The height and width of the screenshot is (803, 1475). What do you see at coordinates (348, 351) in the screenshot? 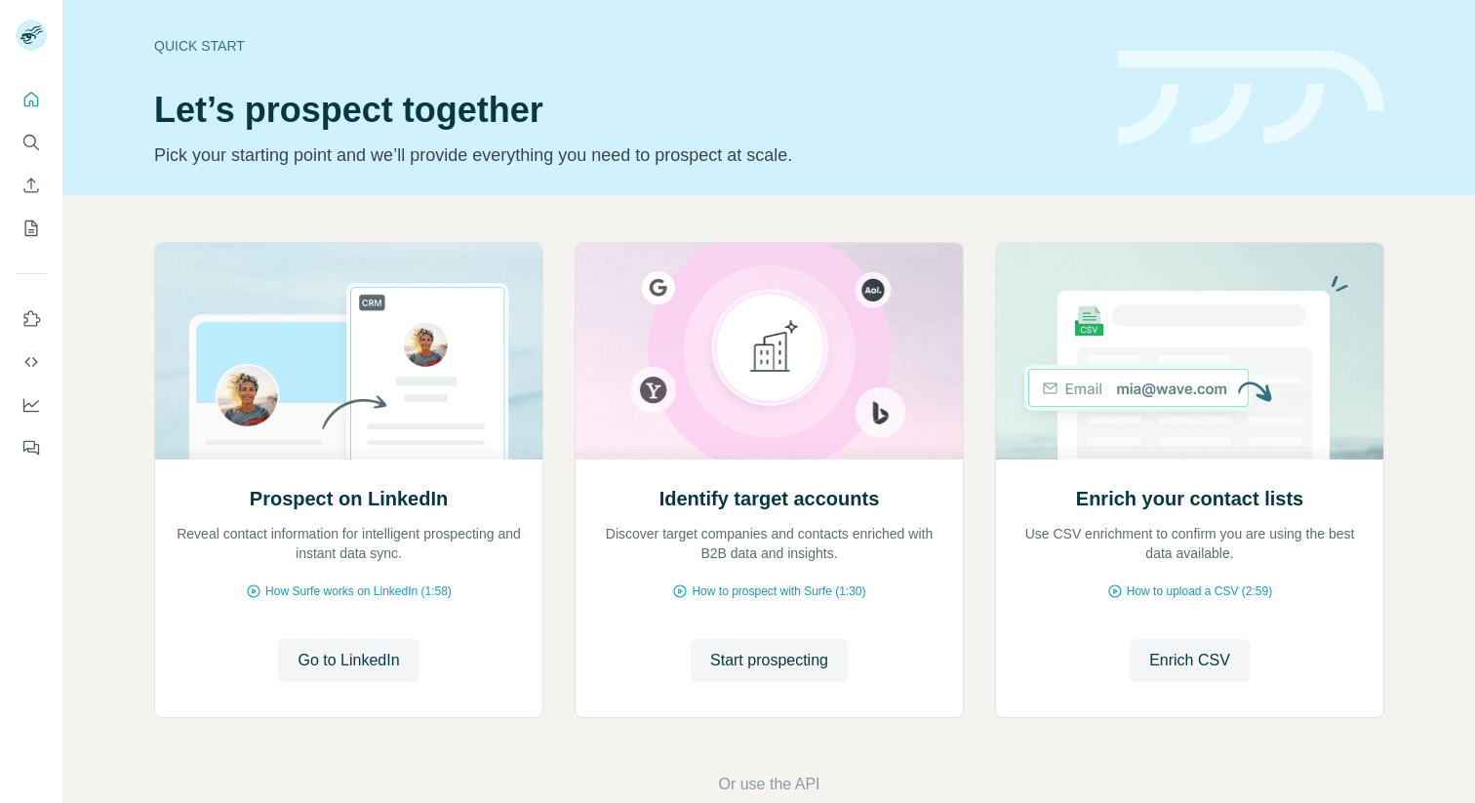
I see `img: Prospect on LinkedIn` at bounding box center [348, 351].